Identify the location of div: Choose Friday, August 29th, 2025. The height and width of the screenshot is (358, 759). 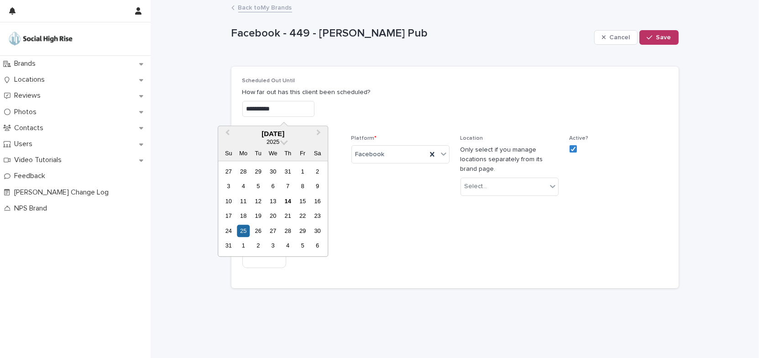
(303, 231).